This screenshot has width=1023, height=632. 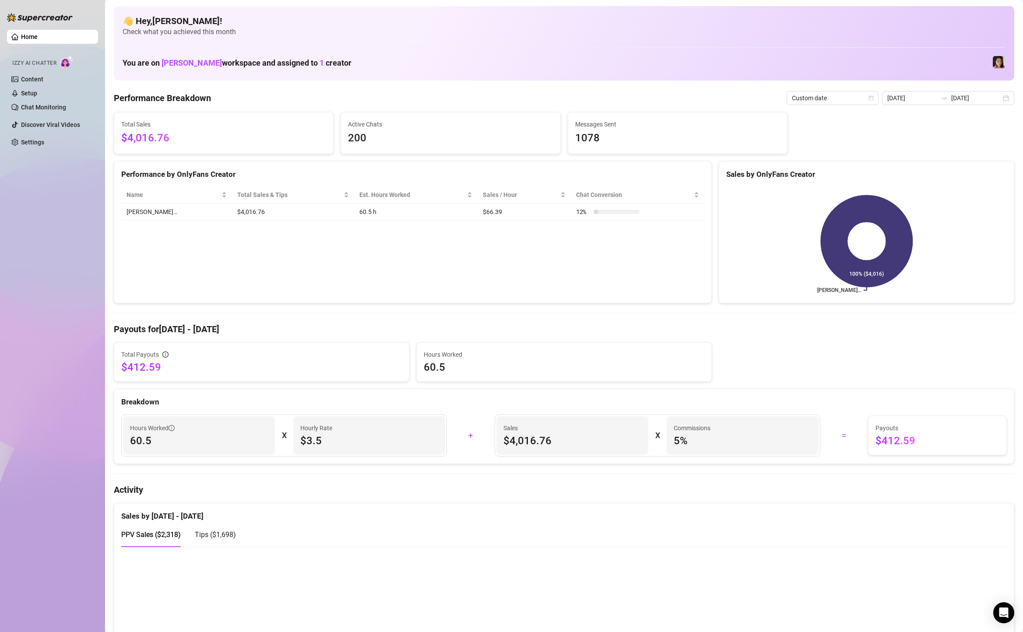 What do you see at coordinates (564, 490) in the screenshot?
I see `h4: Activity` at bounding box center [564, 490].